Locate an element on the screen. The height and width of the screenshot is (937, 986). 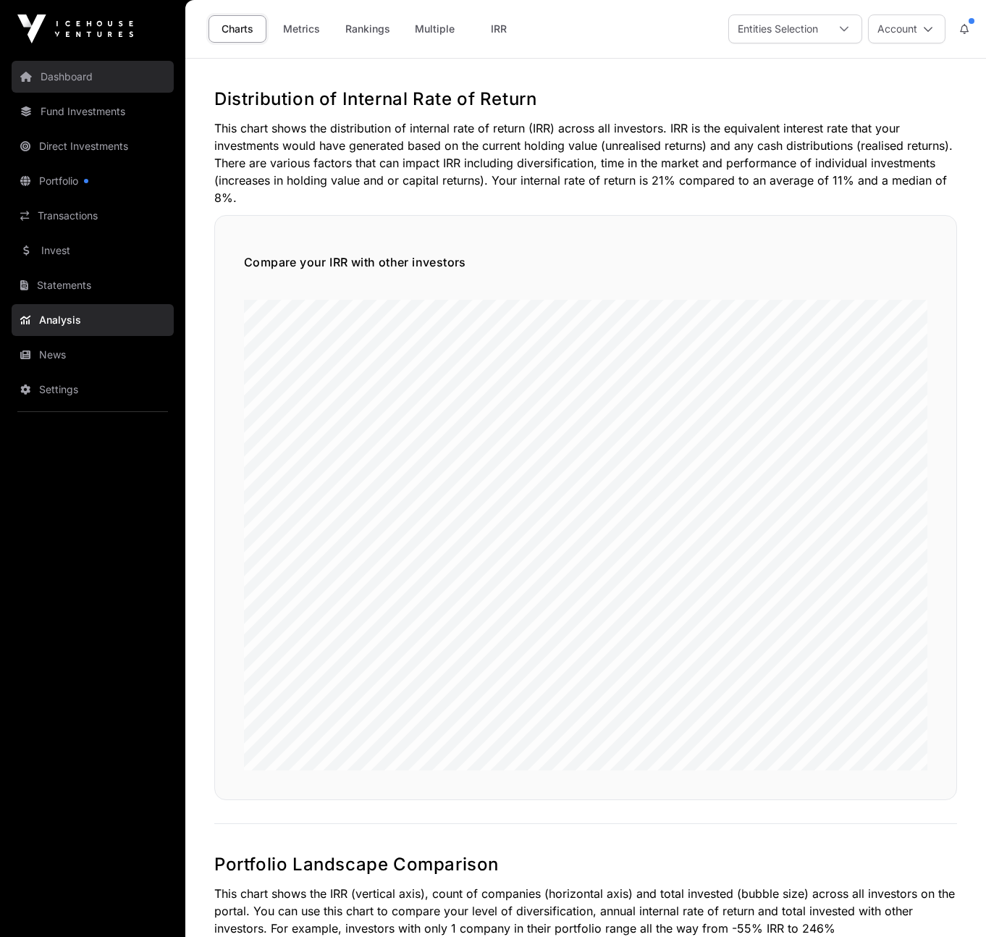
h5: Compare your IRR with other investors is located at coordinates (586, 262).